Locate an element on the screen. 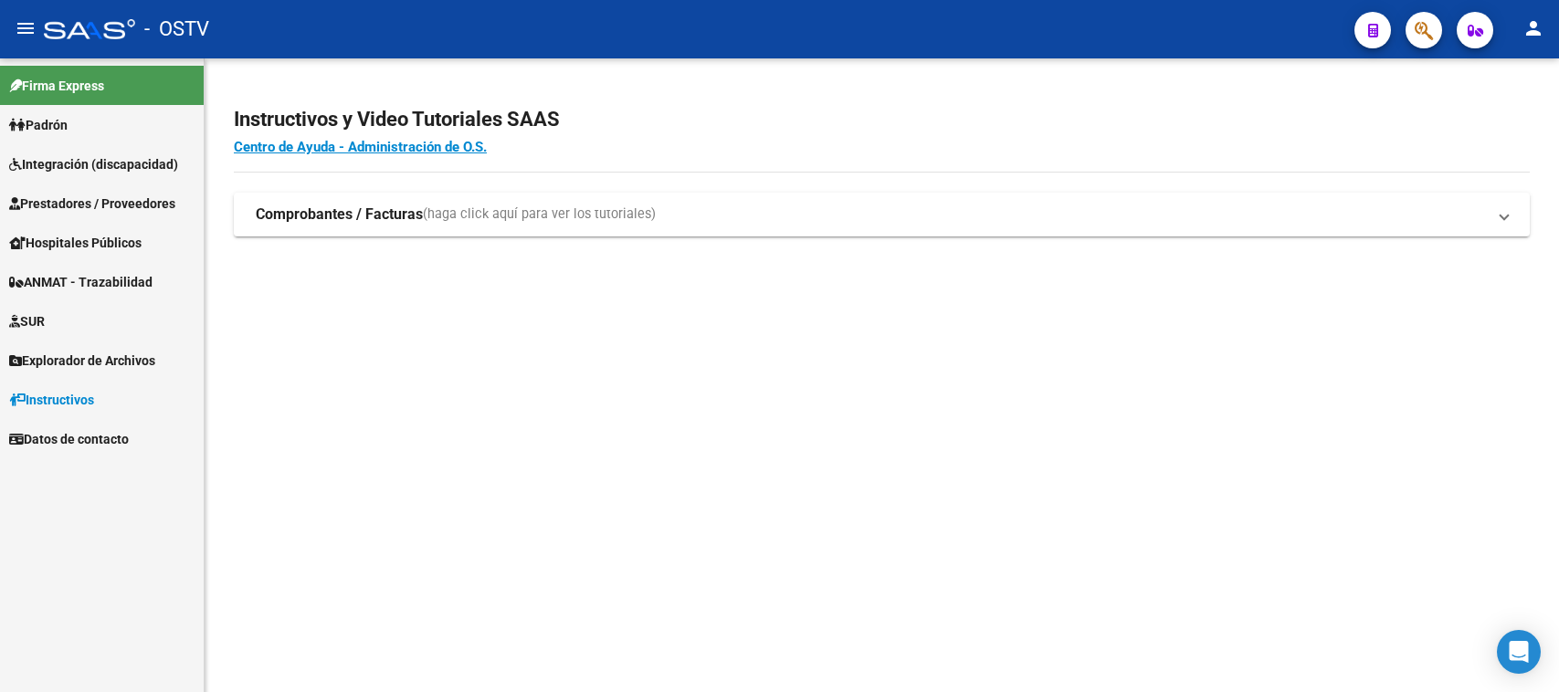 The height and width of the screenshot is (692, 1559). span: Instructivos is located at coordinates (51, 400).